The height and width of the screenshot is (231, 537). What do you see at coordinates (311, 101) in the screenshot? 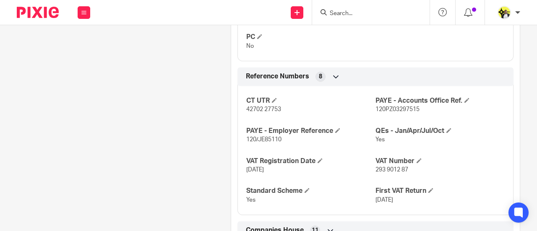
I see `h4: CT UTR` at bounding box center [311, 101].